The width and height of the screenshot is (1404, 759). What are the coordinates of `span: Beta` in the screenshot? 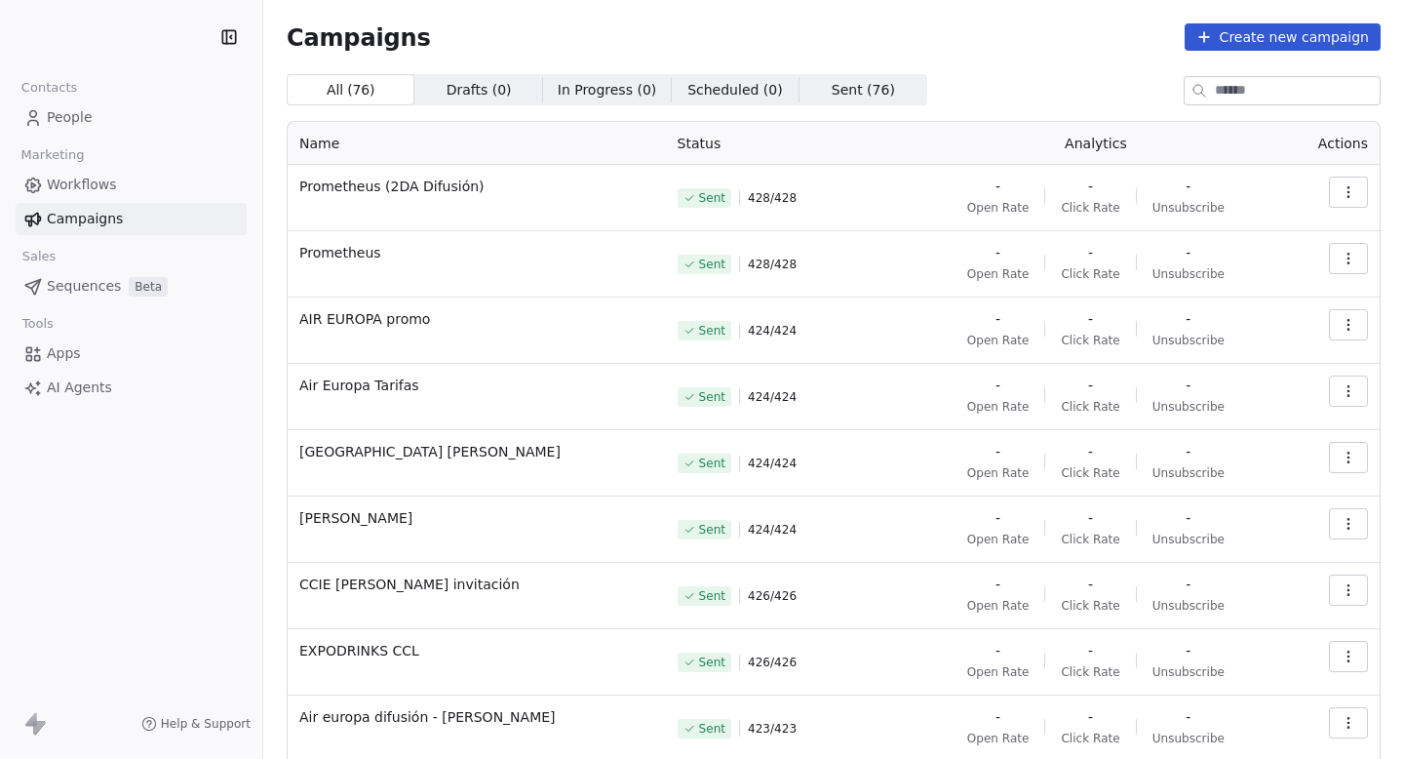 It's located at (148, 287).